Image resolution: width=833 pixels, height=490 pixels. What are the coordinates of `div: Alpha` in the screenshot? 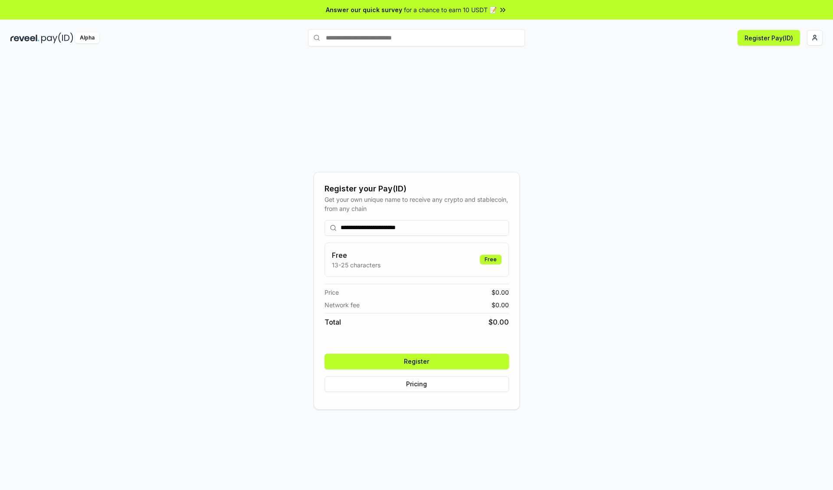 It's located at (87, 38).